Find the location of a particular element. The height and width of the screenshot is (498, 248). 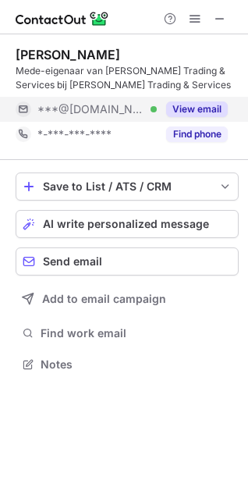

div: Save to List / ATS / CRM is located at coordinates (127, 187).